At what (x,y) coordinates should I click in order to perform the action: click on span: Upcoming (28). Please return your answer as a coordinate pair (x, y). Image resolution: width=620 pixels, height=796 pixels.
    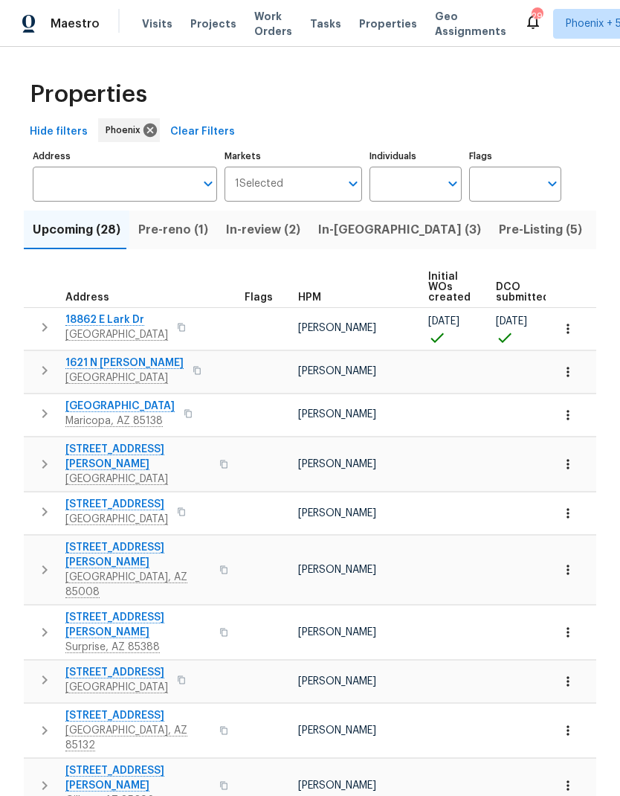
    Looking at the image, I should click on (77, 230).